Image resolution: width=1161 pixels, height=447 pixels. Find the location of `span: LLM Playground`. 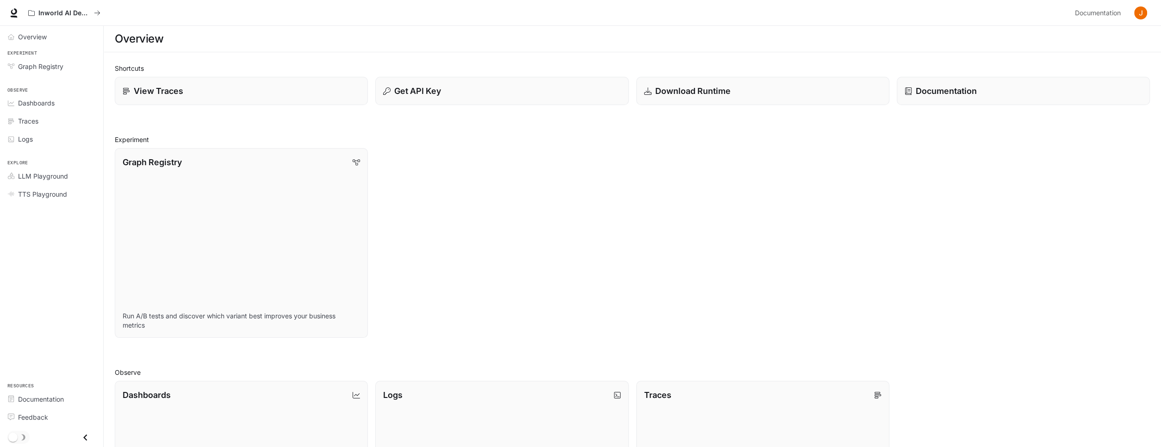

span: LLM Playground is located at coordinates (43, 176).